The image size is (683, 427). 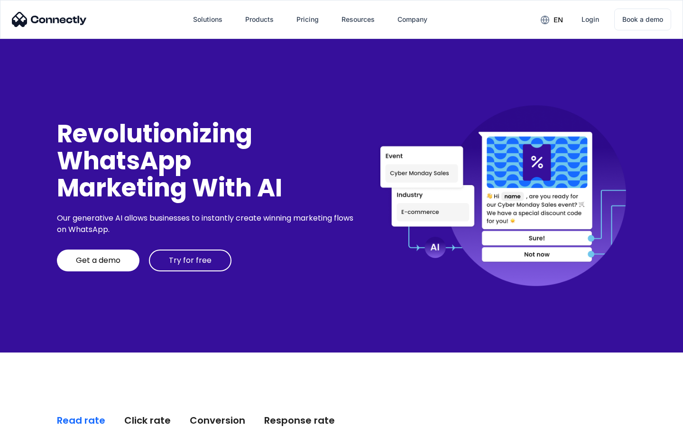 I want to click on div: Conversion, so click(x=217, y=420).